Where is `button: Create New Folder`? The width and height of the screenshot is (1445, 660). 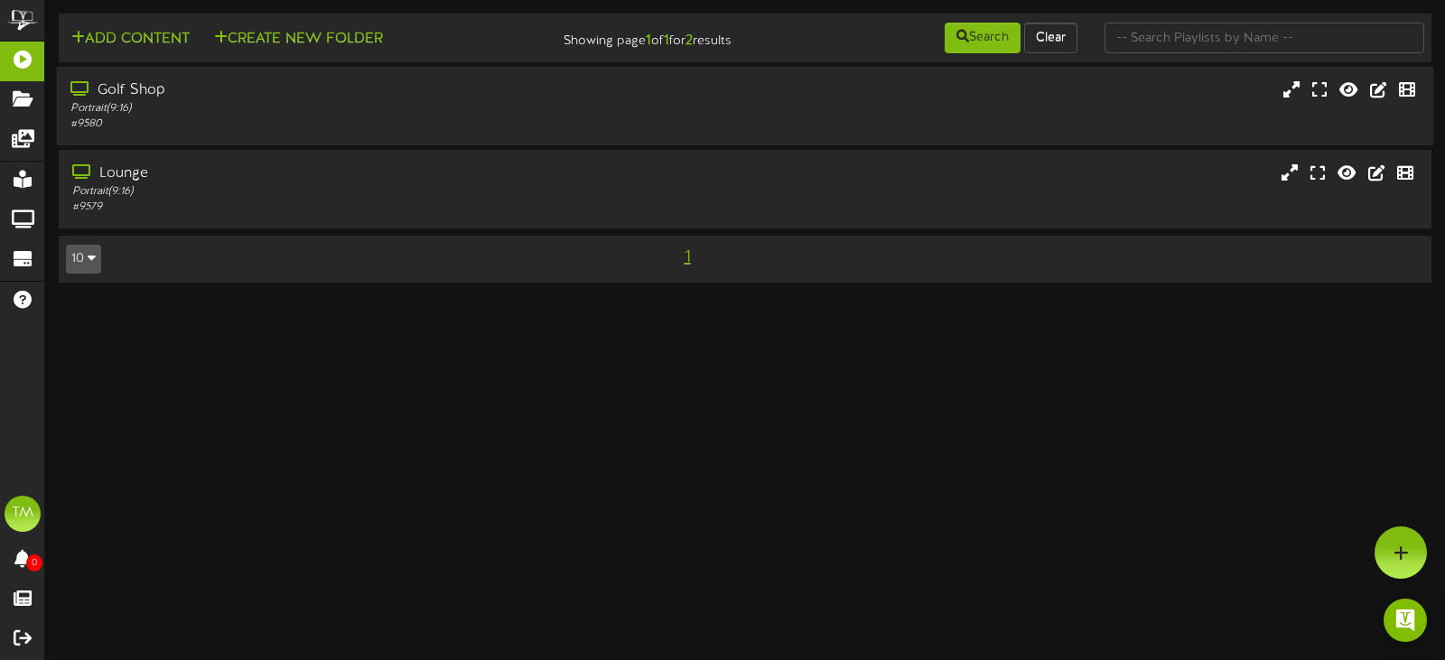
button: Create New Folder is located at coordinates (298, 39).